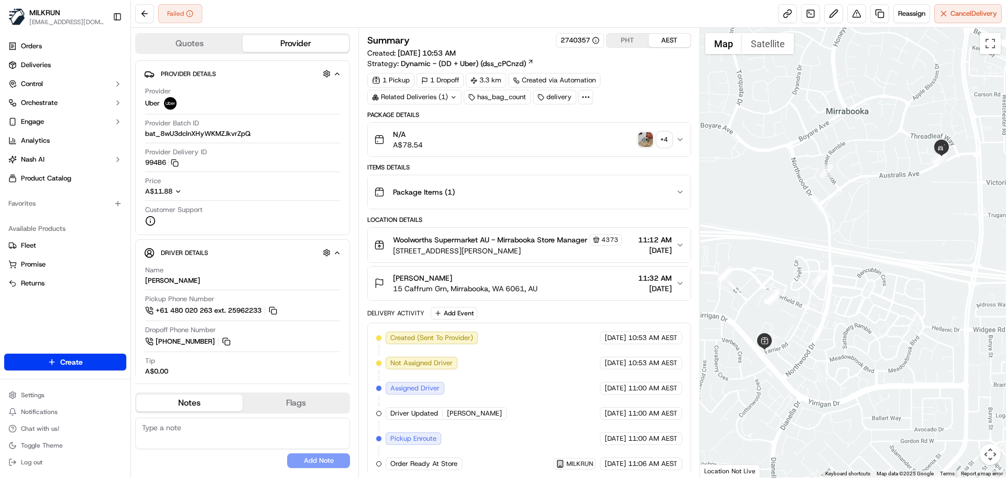 Image resolution: width=1006 pixels, height=478 pixels. What do you see at coordinates (180, 14) in the screenshot?
I see `div: Failed` at bounding box center [180, 14].